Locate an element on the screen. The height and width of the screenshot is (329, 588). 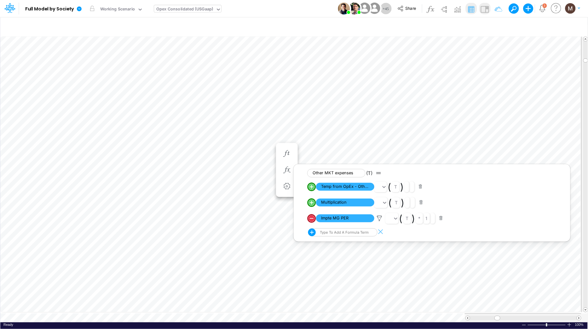
a: Notifications is located at coordinates (543, 8).